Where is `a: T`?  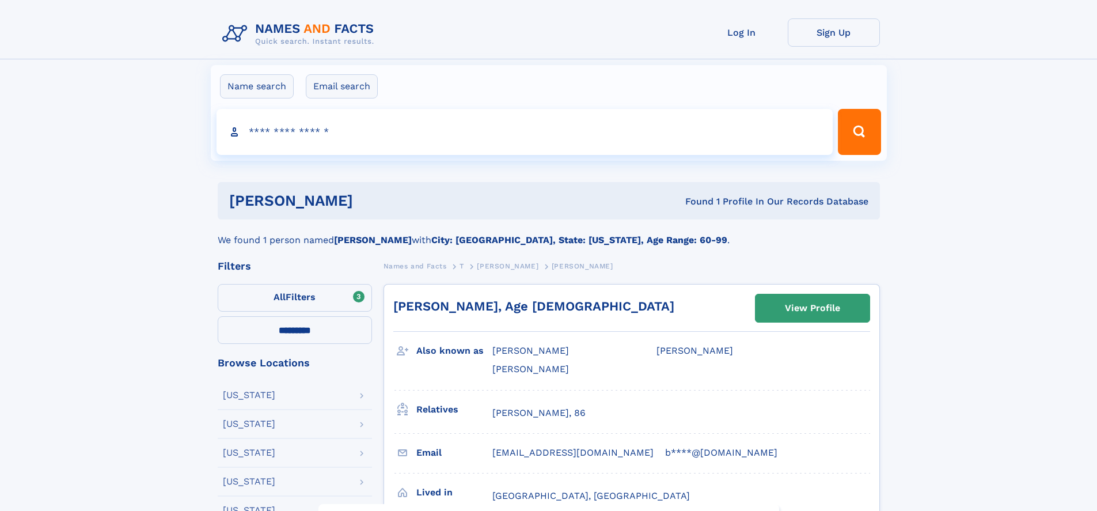
a: T is located at coordinates (462, 265).